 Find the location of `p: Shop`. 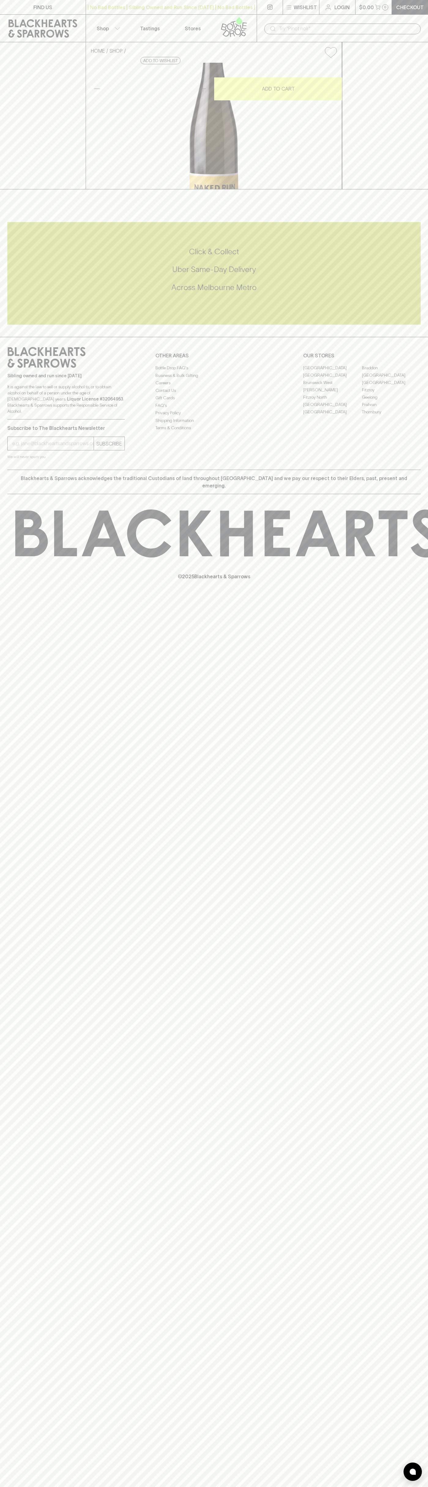

p: Shop is located at coordinates (103, 28).